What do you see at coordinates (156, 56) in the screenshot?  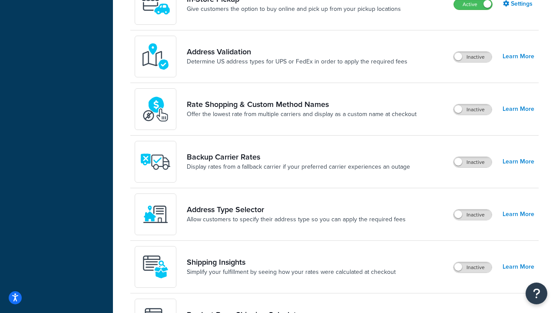 I see `img: kIG8fy0lQAAAABJRU5ErkJggg==` at bounding box center [156, 56].